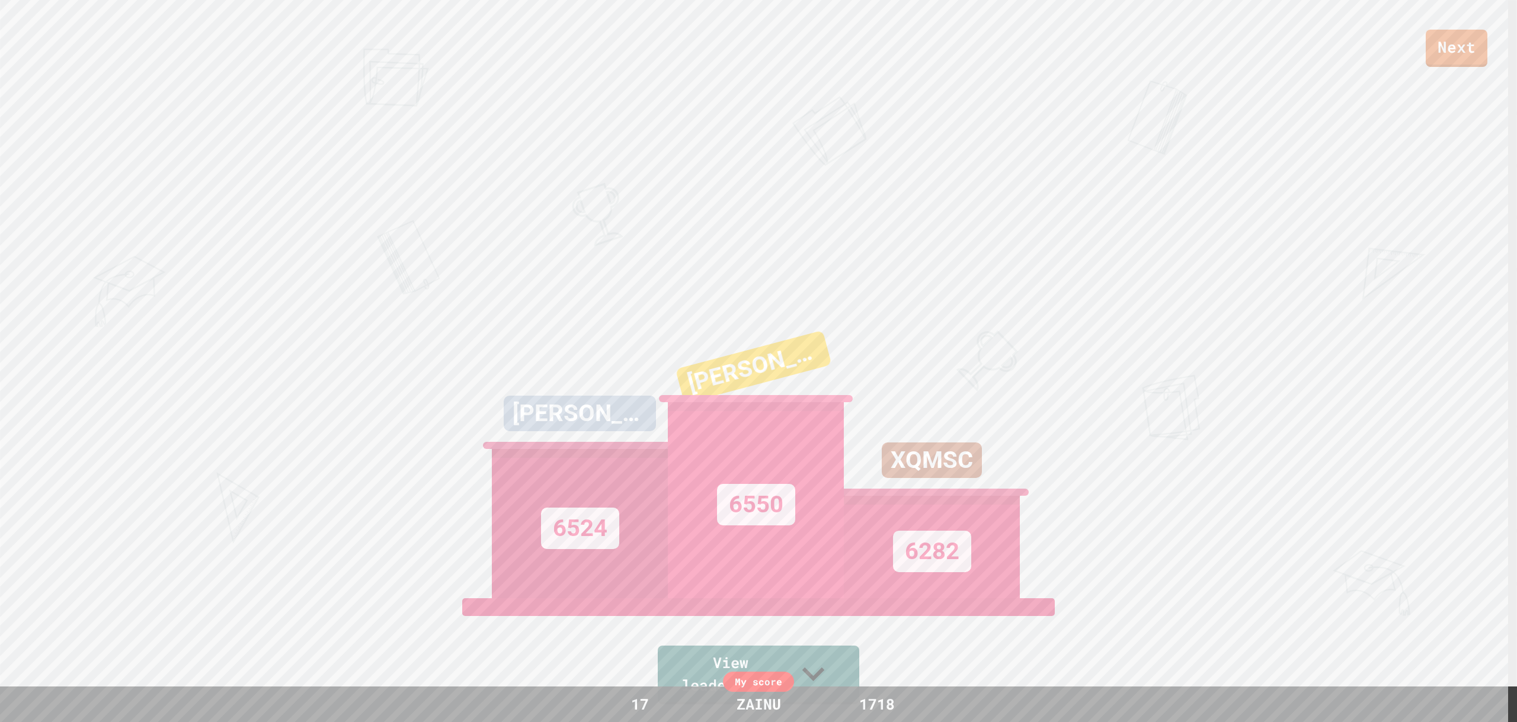  Describe the element at coordinates (931, 460) in the screenshot. I see `div: XQMSC` at that location.